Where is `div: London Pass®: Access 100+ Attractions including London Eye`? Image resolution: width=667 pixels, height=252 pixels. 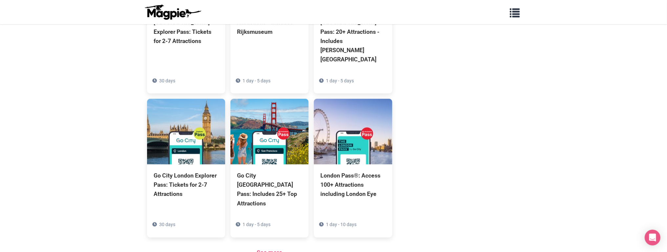
div: London Pass®: Access 100+ Attractions including London Eye is located at coordinates (353, 185).